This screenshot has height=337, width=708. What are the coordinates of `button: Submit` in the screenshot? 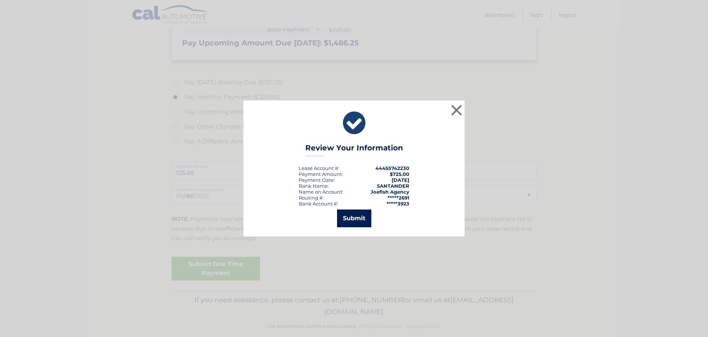 It's located at (354, 218).